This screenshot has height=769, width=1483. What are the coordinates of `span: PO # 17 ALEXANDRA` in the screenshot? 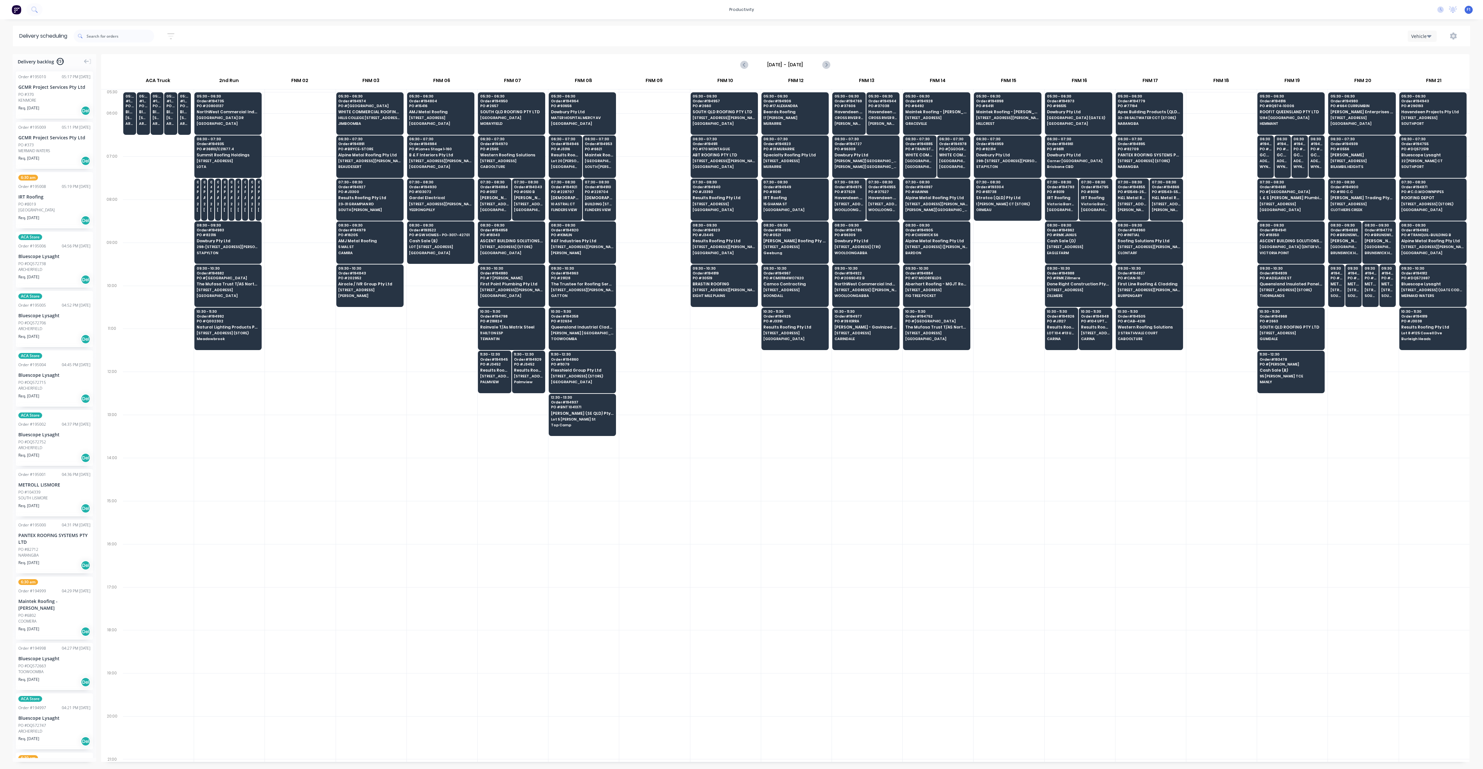 It's located at (795, 106).